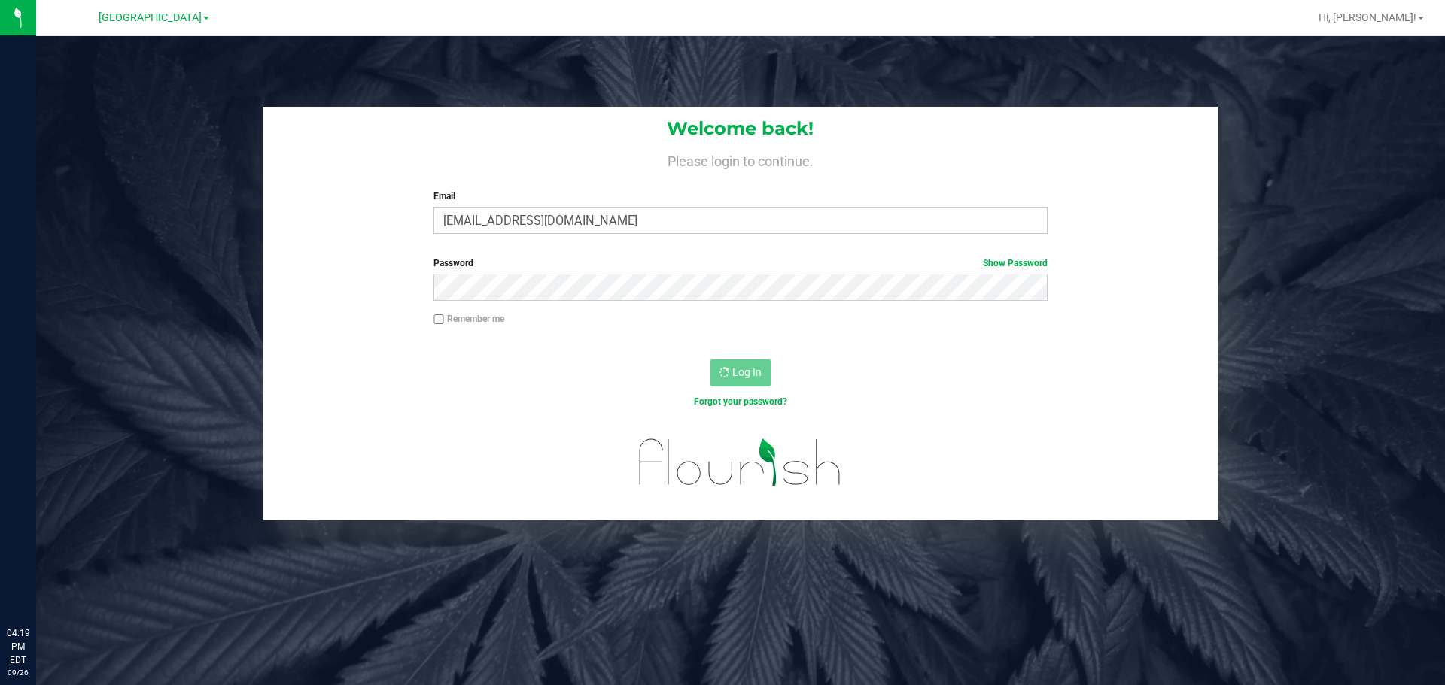  What do you see at coordinates (740, 463) in the screenshot?
I see `img: flourish_logo.svg` at bounding box center [740, 463].